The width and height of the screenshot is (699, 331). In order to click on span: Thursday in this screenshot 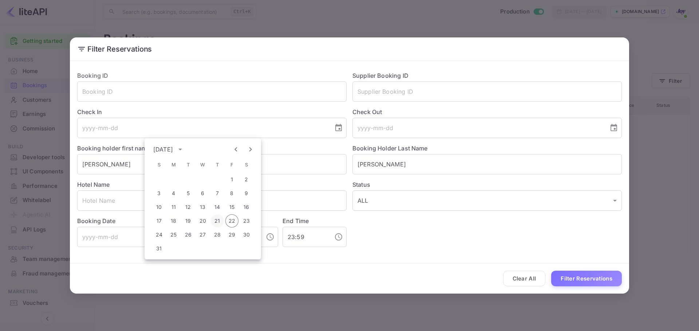, I will do `click(217, 165)`.